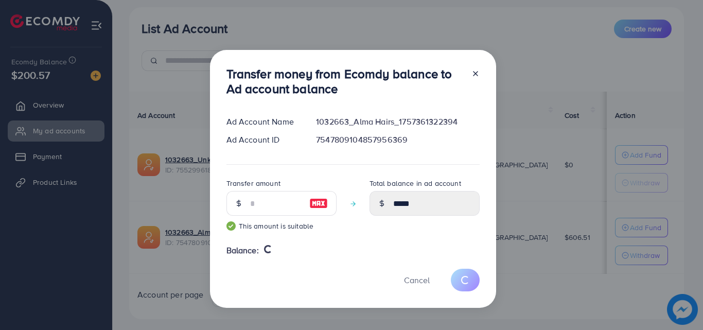 The width and height of the screenshot is (703, 330). Describe the element at coordinates (417, 280) in the screenshot. I see `span: Cancel` at that location.